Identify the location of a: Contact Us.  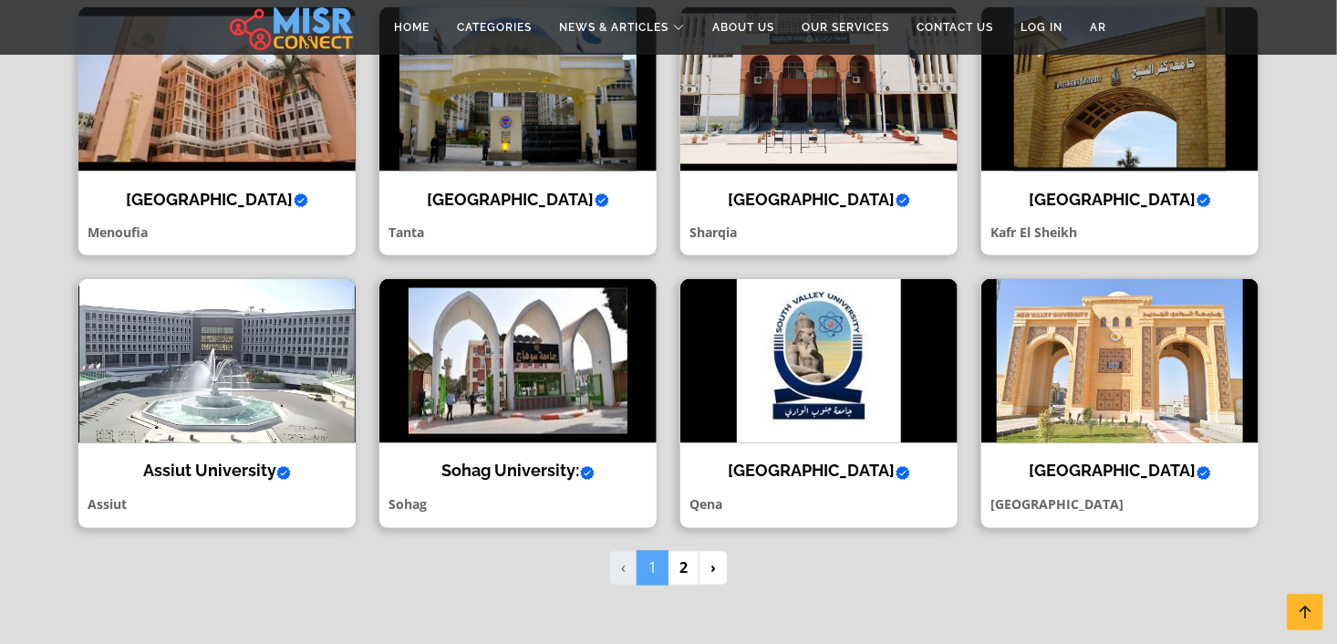
(956, 27).